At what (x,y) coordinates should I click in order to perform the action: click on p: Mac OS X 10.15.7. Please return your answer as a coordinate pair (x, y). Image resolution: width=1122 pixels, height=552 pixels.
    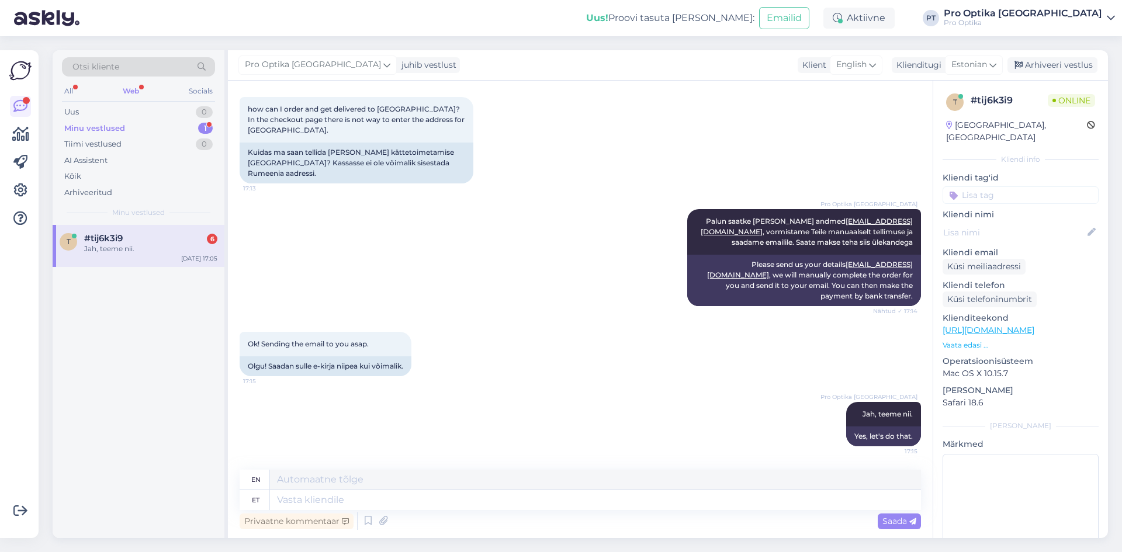
    Looking at the image, I should click on (1020, 373).